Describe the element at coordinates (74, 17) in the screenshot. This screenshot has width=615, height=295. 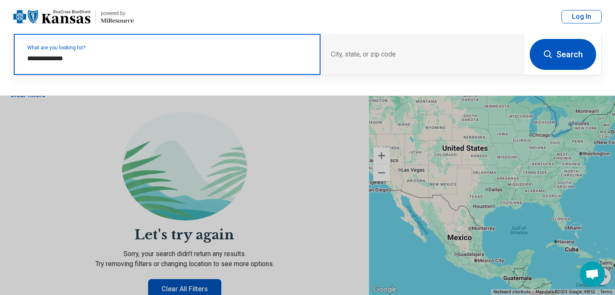
I see `a: Blue Cross Blue Shield Kansaspowered by` at that location.